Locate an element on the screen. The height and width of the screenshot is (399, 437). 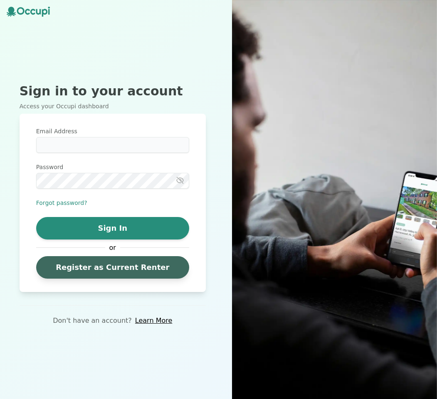
h2: Sign in to your account is located at coordinates (113, 91).